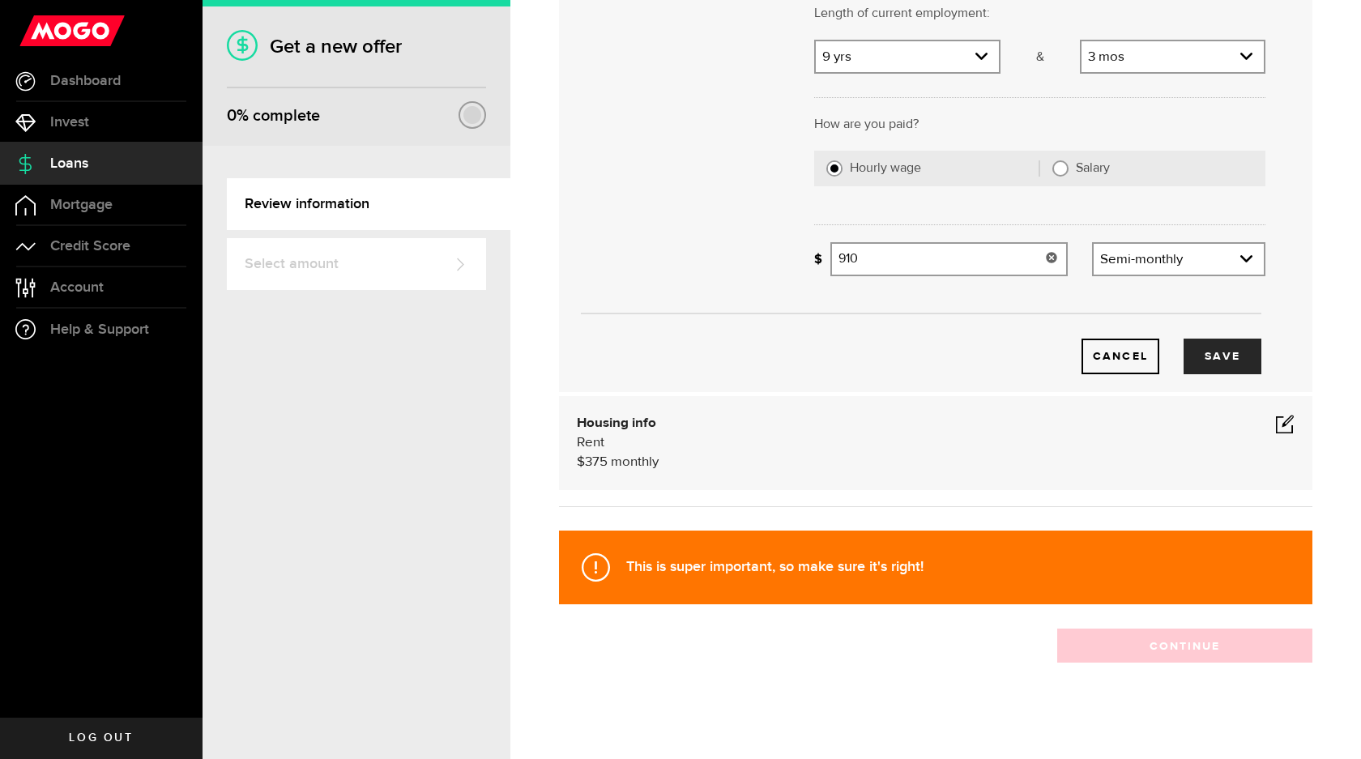 The height and width of the screenshot is (759, 1361). What do you see at coordinates (232, 116) in the screenshot?
I see `span: 0` at bounding box center [232, 116].